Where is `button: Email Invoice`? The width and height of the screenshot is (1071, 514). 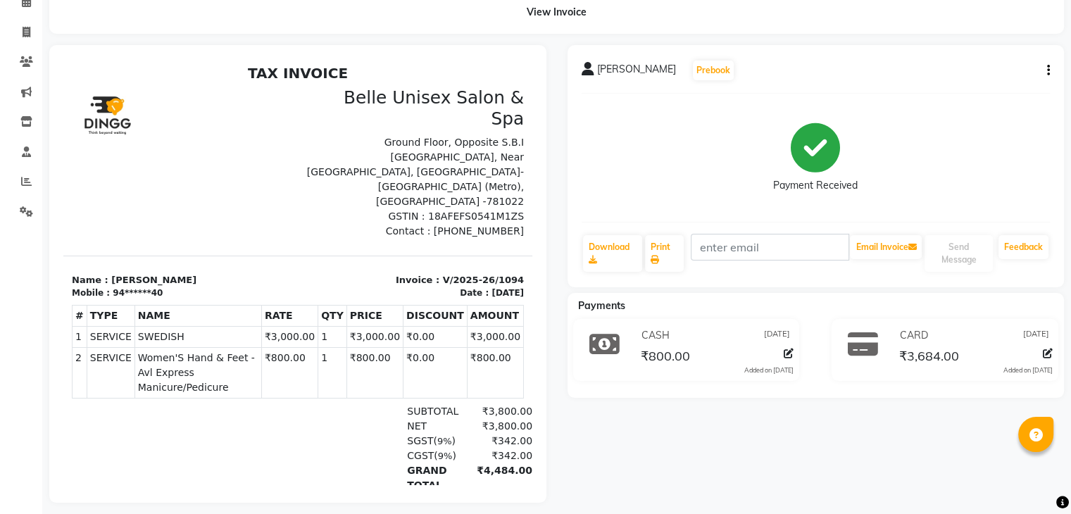
button: Email Invoice is located at coordinates (886, 247).